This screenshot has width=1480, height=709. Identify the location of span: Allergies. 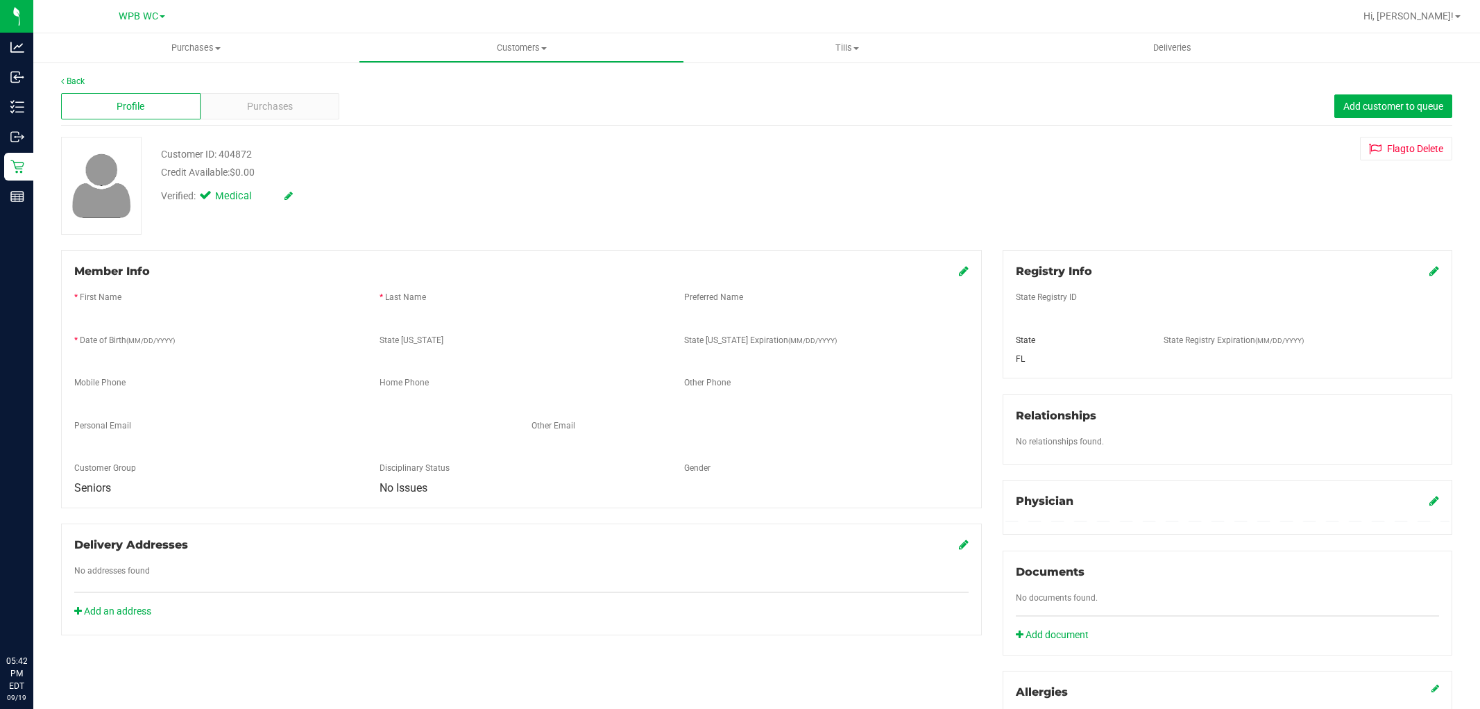
(1042, 691).